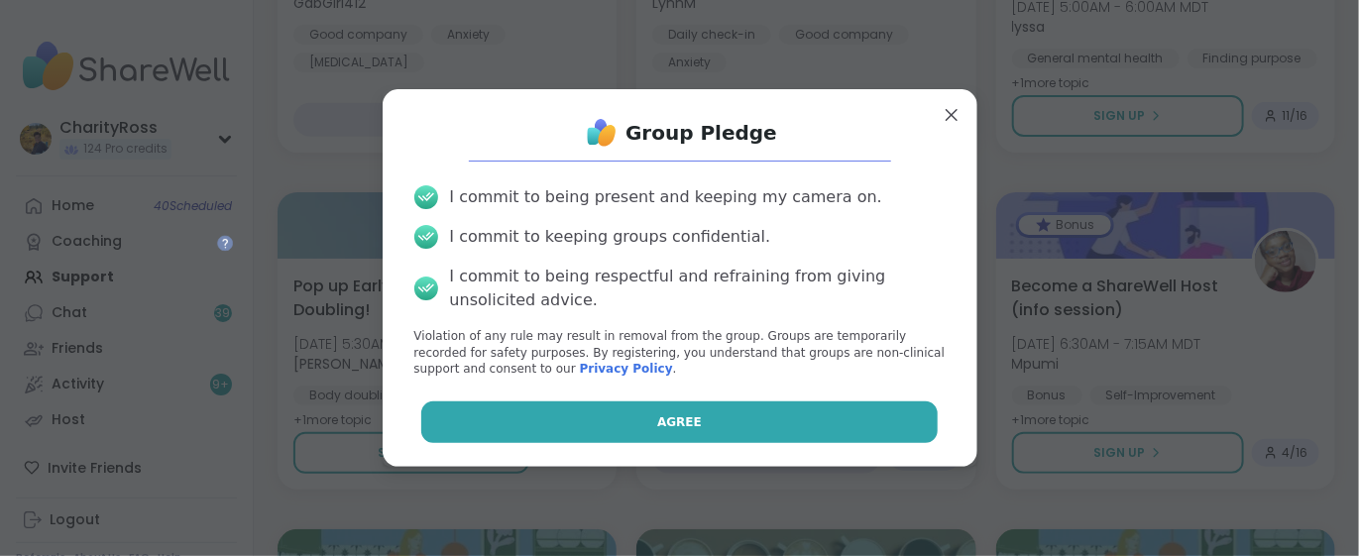 The height and width of the screenshot is (556, 1359). What do you see at coordinates (627, 369) in the screenshot?
I see `a: Privacy Policy` at bounding box center [627, 369].